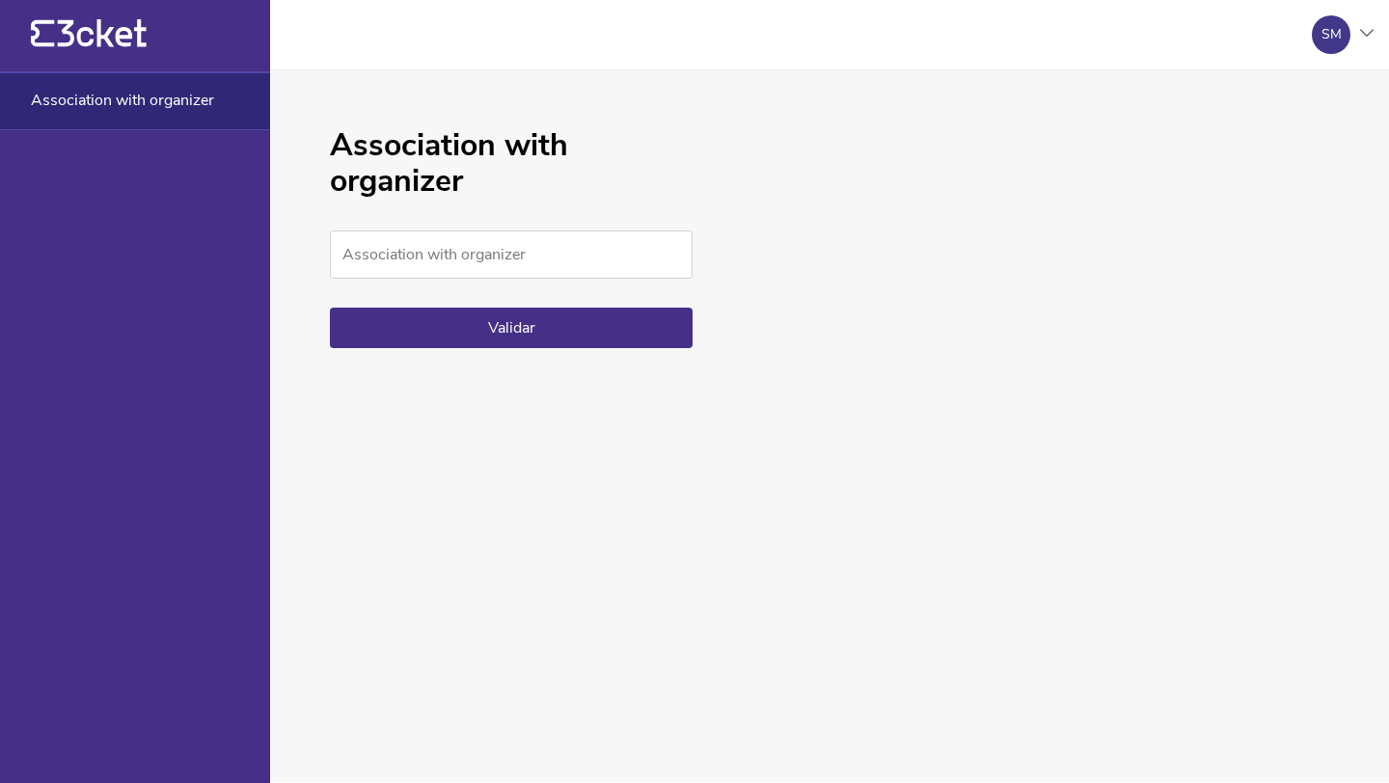 The height and width of the screenshot is (783, 1389). Describe the element at coordinates (511, 255) in the screenshot. I see `input: Association with organizer` at that location.